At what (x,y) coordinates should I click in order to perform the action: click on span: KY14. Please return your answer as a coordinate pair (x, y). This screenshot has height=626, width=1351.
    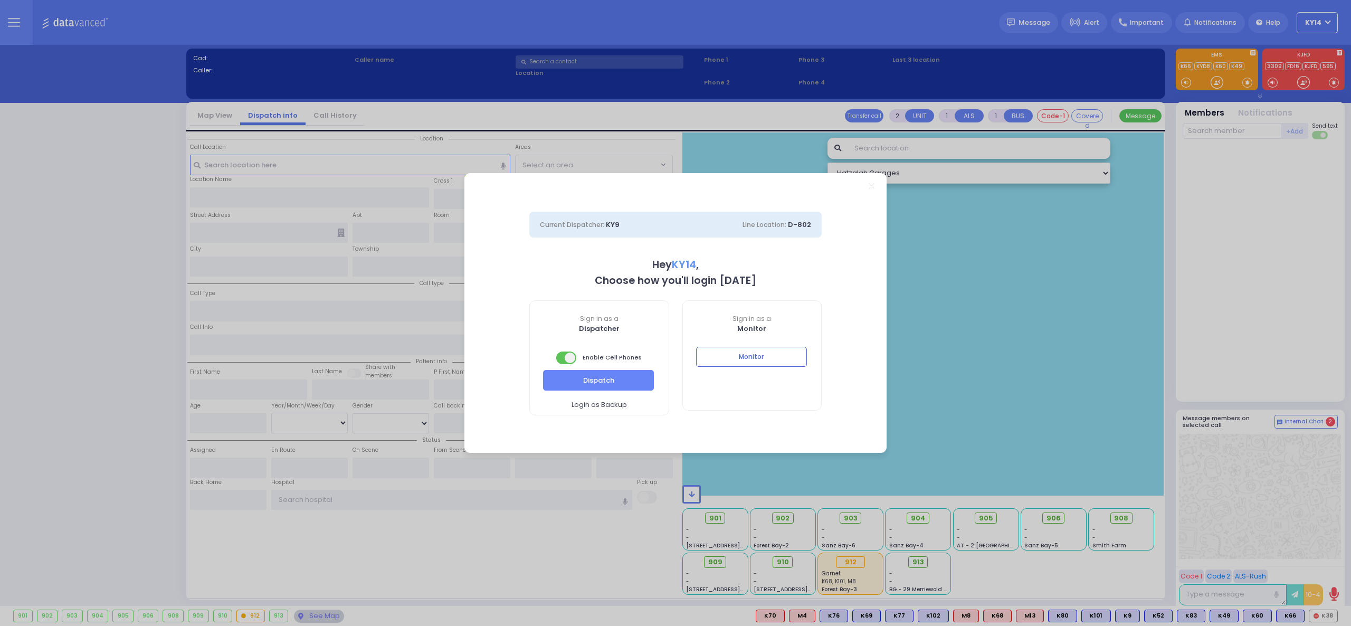
    Looking at the image, I should click on (684, 264).